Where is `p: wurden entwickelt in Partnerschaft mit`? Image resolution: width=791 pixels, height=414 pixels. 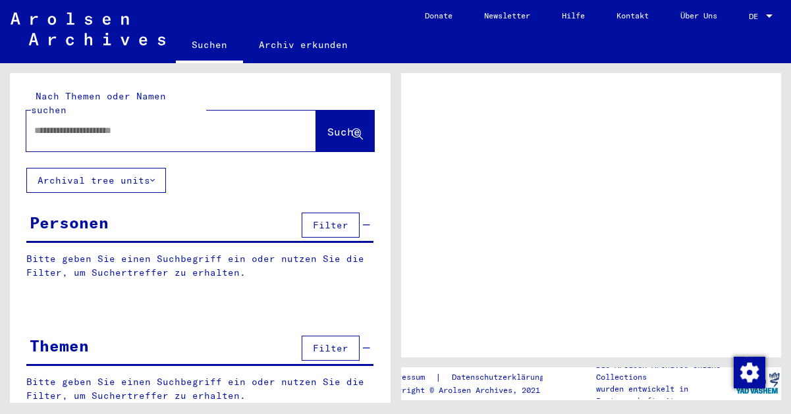
p: wurden entwickelt in Partnerschaft mit is located at coordinates (665, 395).